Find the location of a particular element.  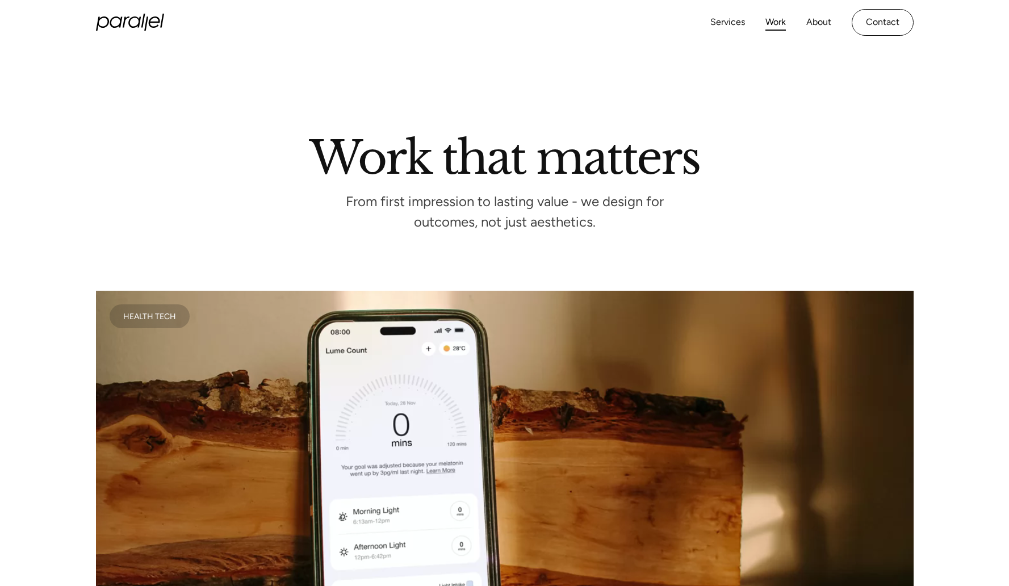

h2: Work that matters is located at coordinates (505, 155).